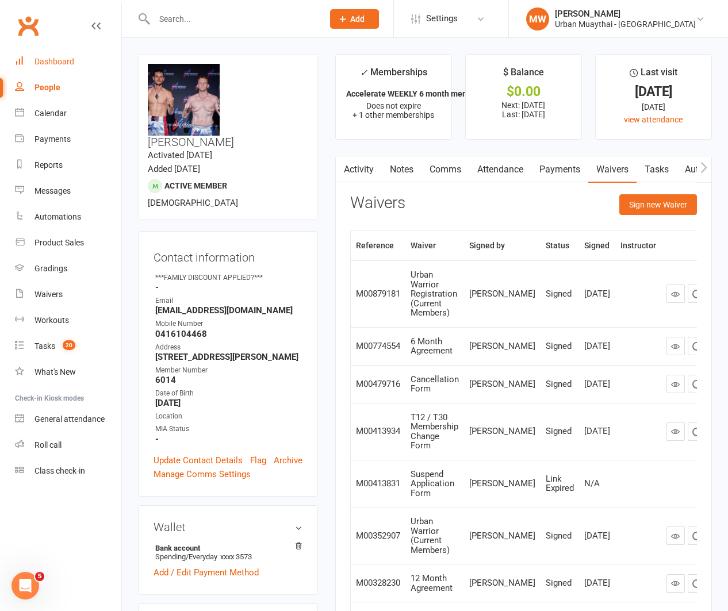 This screenshot has height=611, width=728. What do you see at coordinates (559, 170) in the screenshot?
I see `a: Payments` at bounding box center [559, 170].